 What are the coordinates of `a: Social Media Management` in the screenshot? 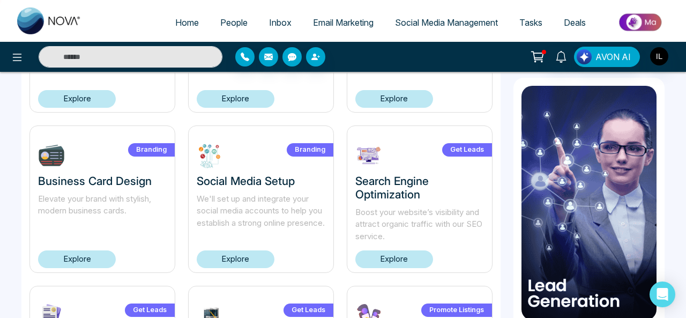 It's located at (446, 23).